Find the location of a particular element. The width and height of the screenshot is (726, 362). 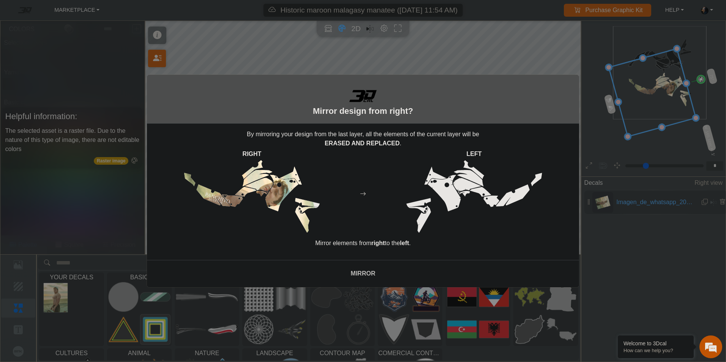

div: By mirroring your design from the last layer, all the elements of the current layer will be . is located at coordinates (363, 139).